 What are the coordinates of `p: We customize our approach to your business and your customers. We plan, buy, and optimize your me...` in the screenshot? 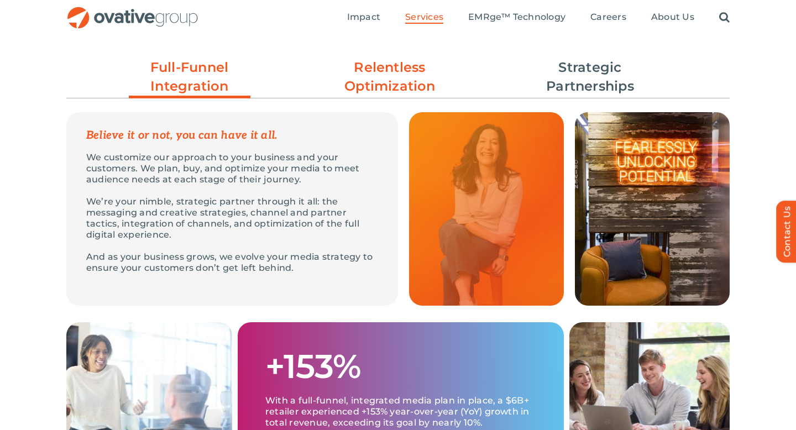 It's located at (232, 169).